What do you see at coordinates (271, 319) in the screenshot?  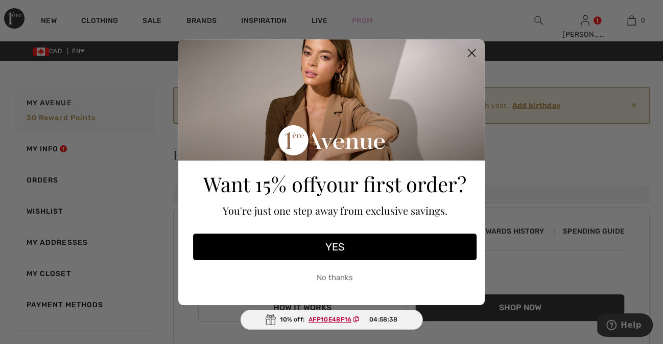 I see `img: Gift.svg` at bounding box center [271, 319].